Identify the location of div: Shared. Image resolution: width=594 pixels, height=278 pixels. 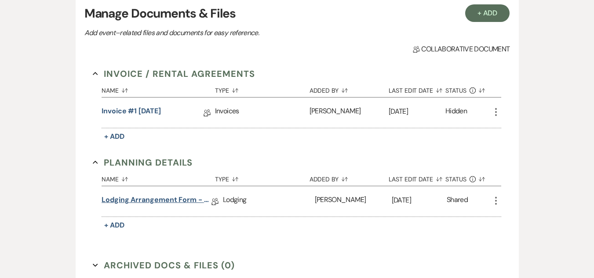
(457, 201).